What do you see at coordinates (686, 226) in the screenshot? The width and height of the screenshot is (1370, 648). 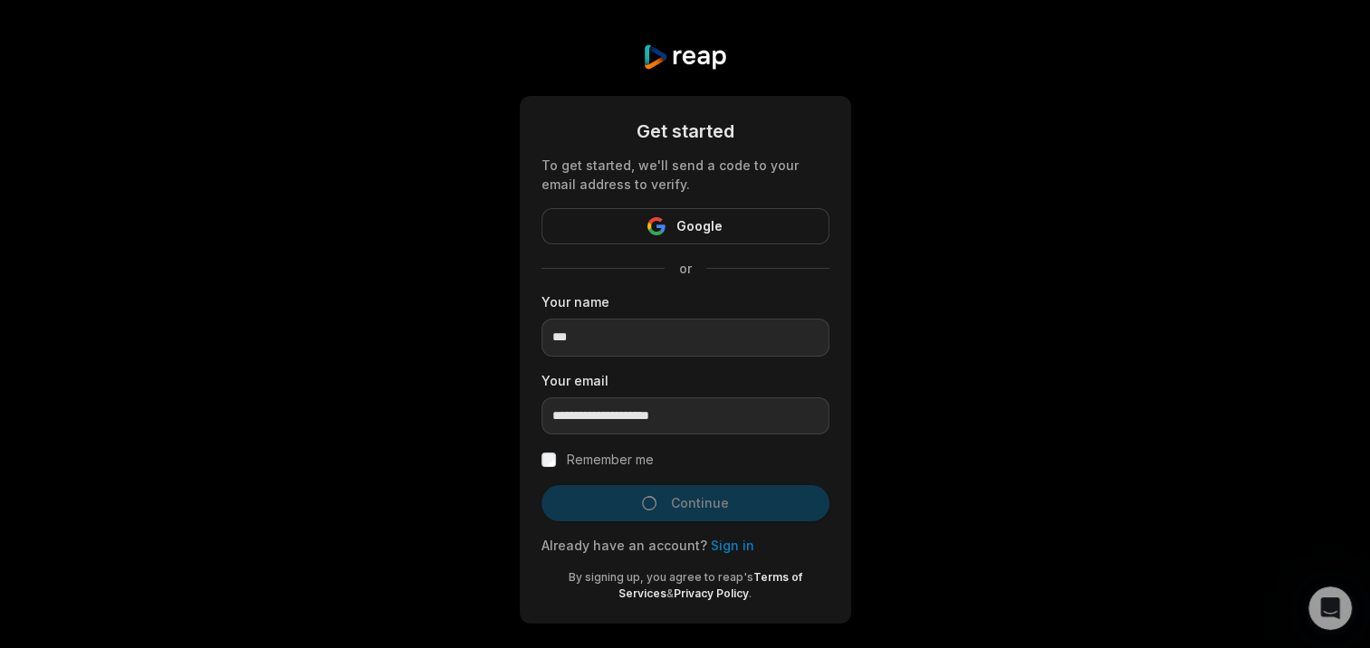 I see `button: Google` at bounding box center [686, 226].